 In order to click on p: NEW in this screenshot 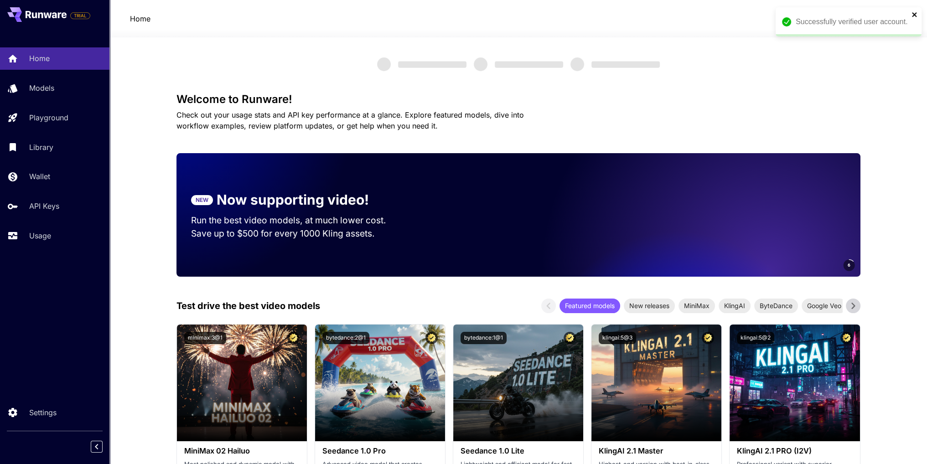, I will do `click(202, 200)`.